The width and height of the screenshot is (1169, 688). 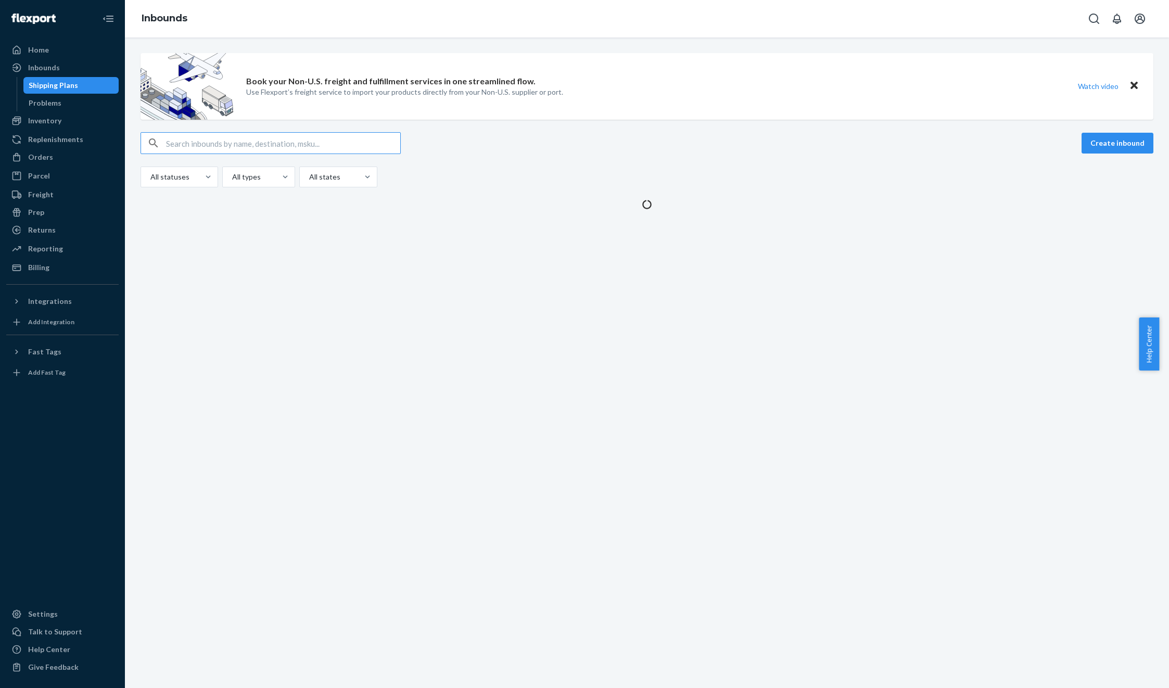 I want to click on div: Billing, so click(x=39, y=268).